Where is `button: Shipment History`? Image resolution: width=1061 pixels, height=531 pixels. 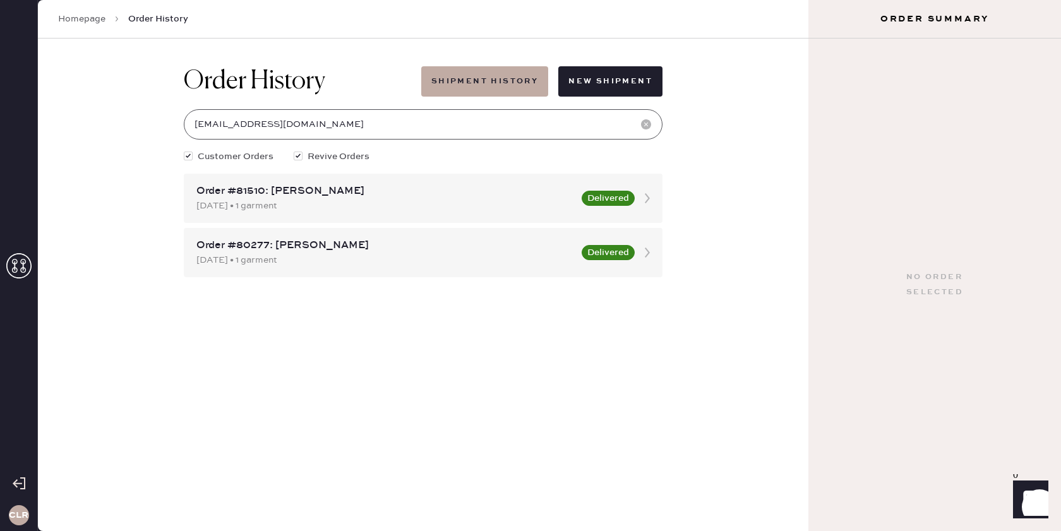 button: Shipment History is located at coordinates (484, 81).